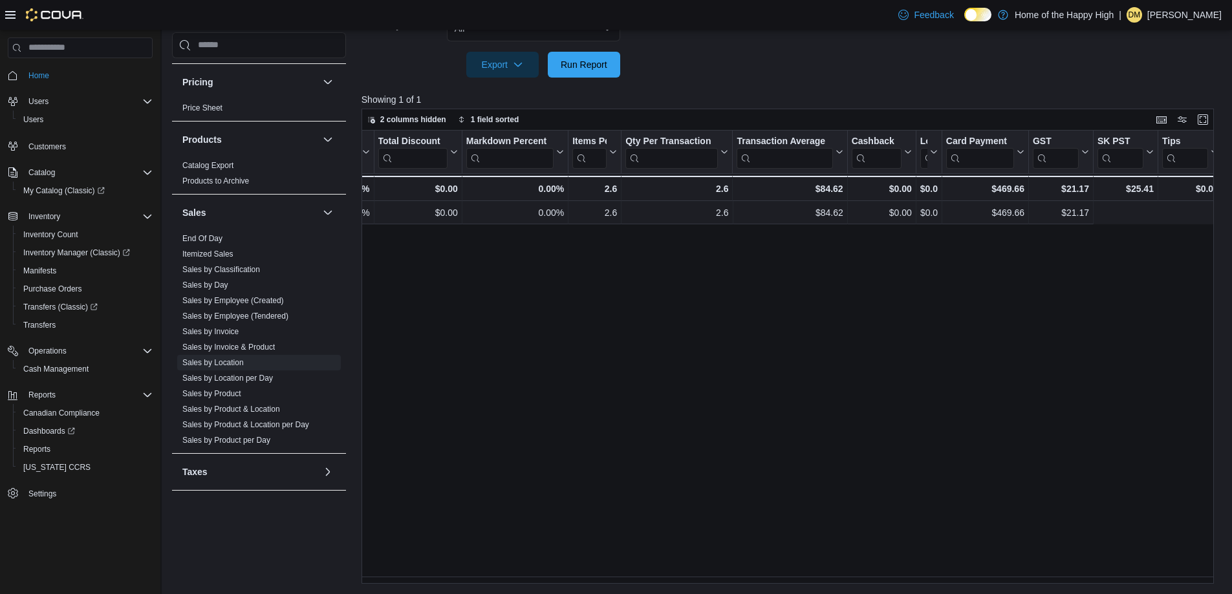  Describe the element at coordinates (85, 289) in the screenshot. I see `button: Purchase Orders` at that location.